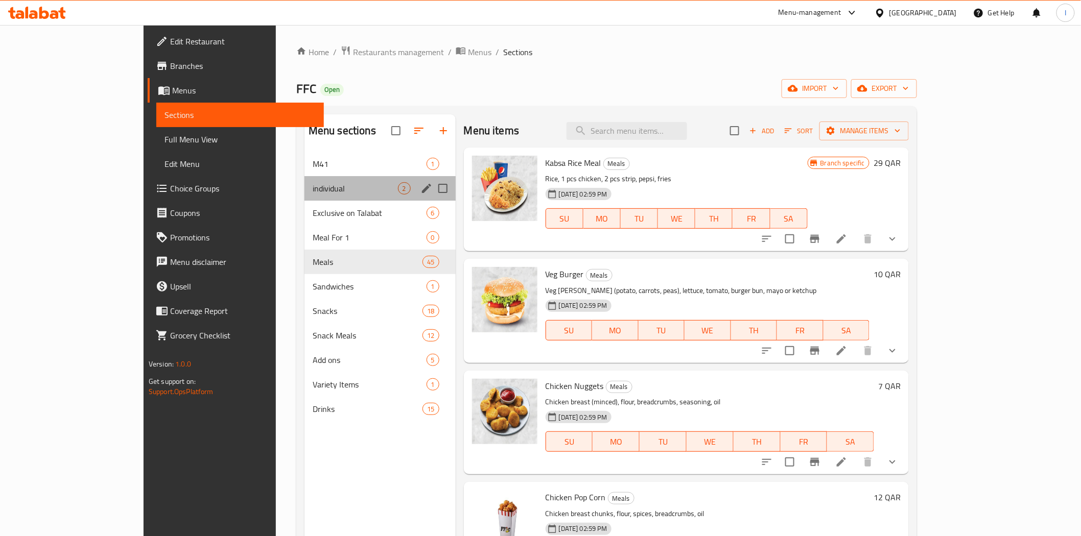 This screenshot has height=536, width=1081. I want to click on span: TU, so click(662, 331).